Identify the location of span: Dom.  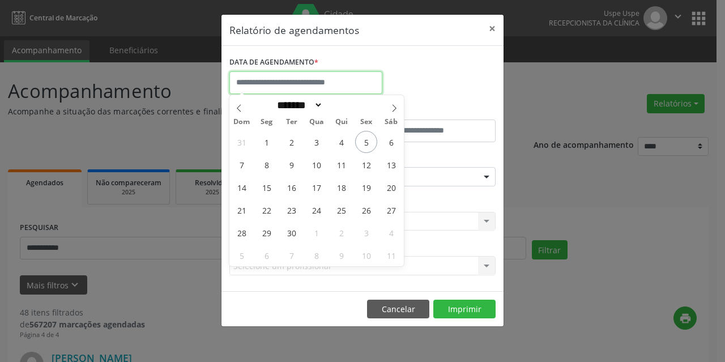
(242, 122).